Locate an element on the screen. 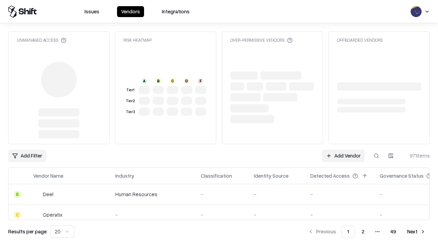 The image size is (438, 246). div: Detected Access is located at coordinates (330, 176).